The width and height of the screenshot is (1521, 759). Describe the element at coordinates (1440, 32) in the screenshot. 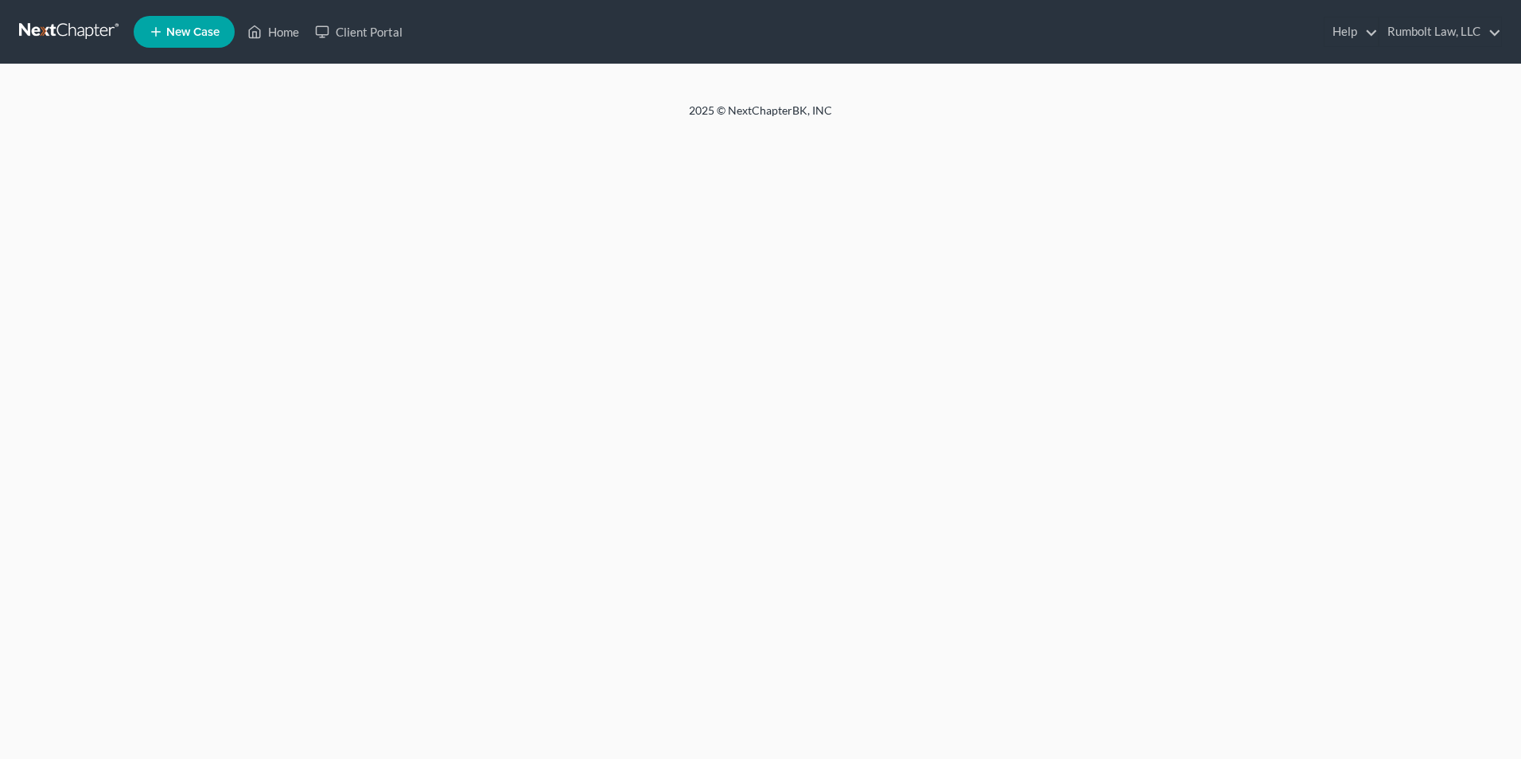

I see `a: Rumbolt Law, LLC` at that location.